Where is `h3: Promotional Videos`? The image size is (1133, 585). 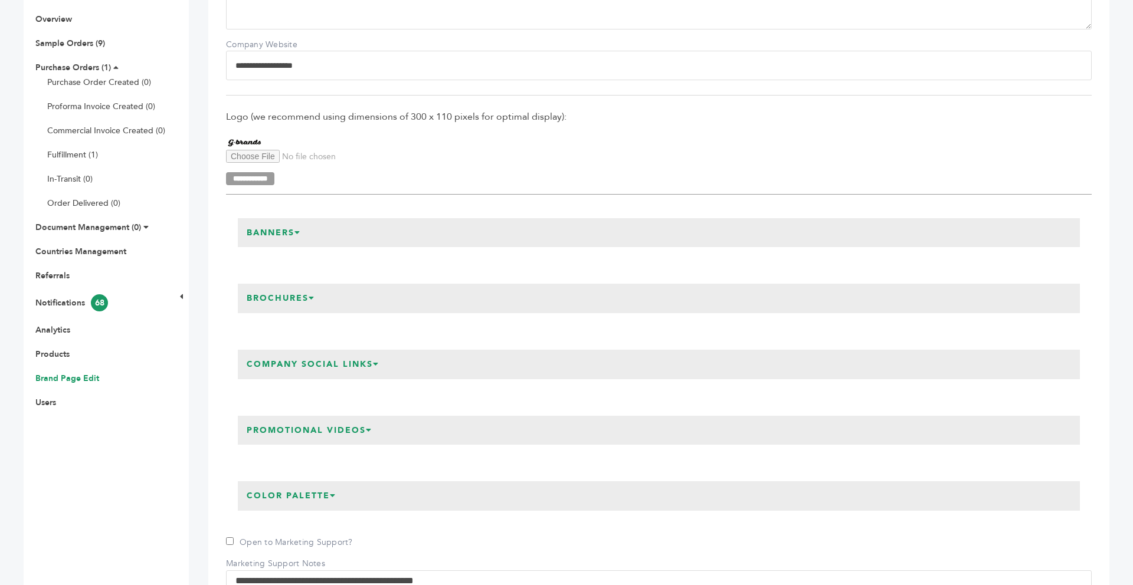 h3: Promotional Videos is located at coordinates (309, 431).